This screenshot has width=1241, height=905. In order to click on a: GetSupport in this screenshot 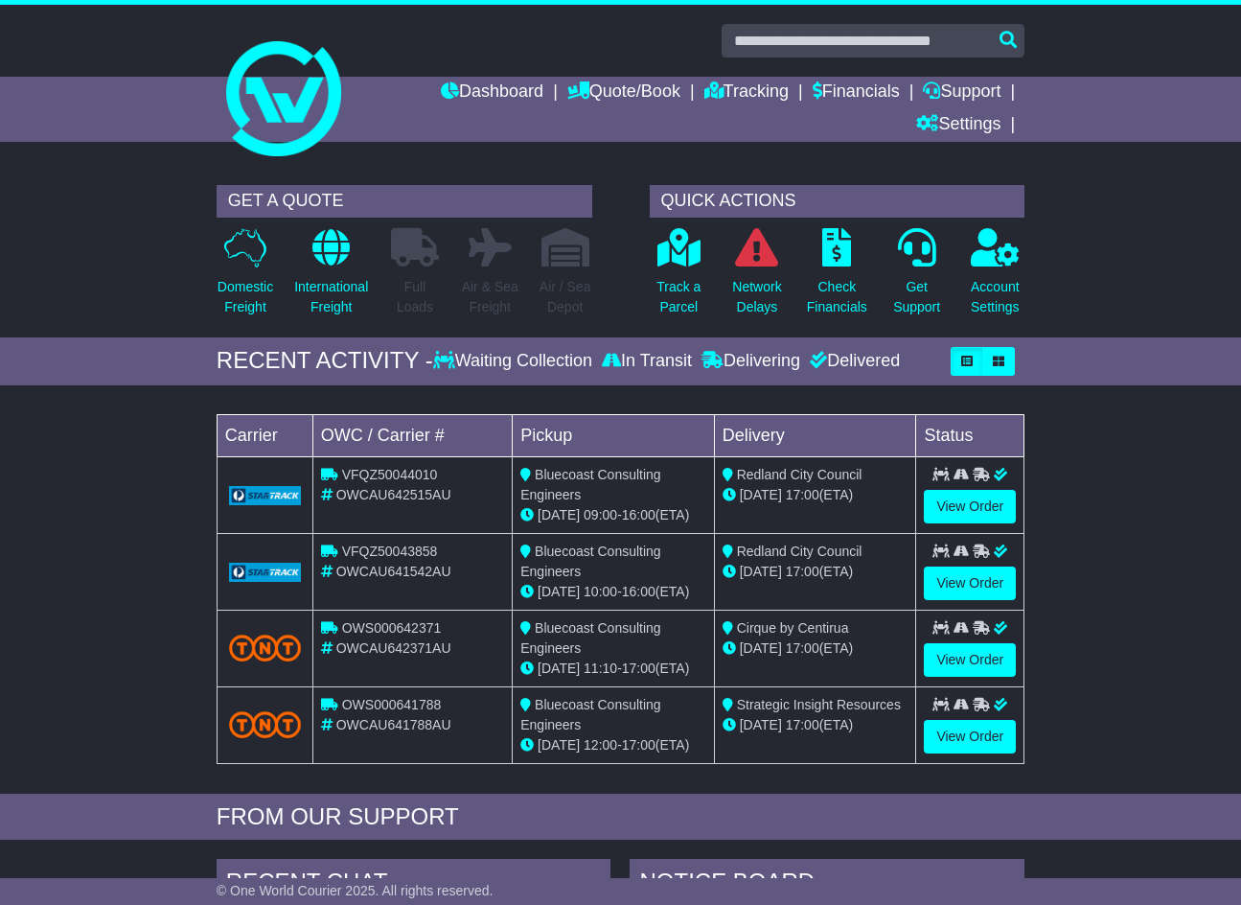, I will do `click(916, 277)`.